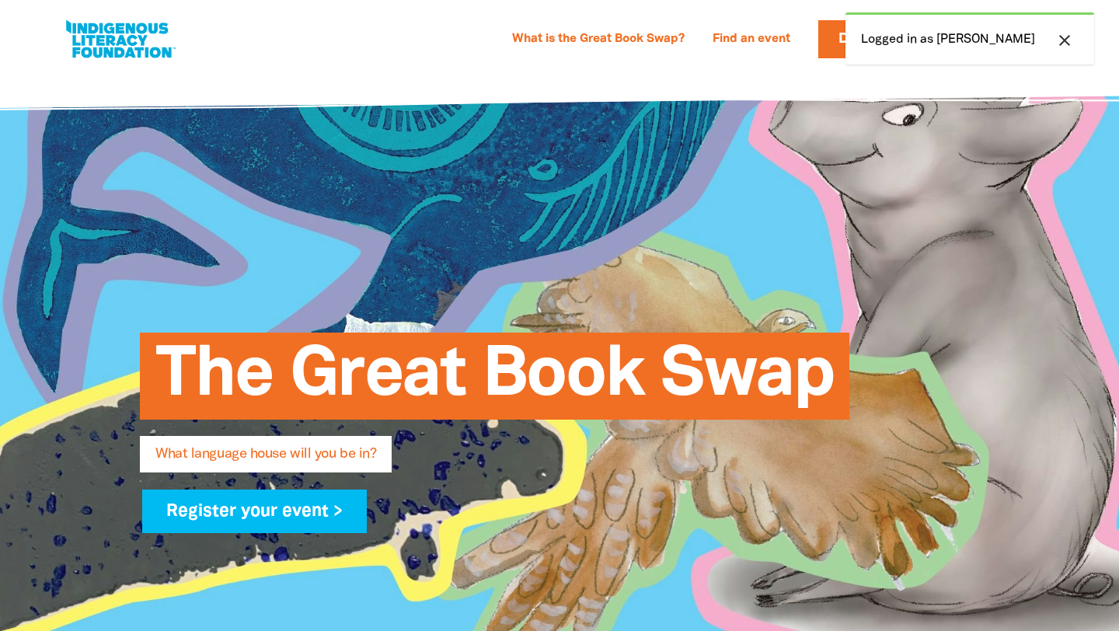  Describe the element at coordinates (752, 40) in the screenshot. I see `a: Find an event` at that location.